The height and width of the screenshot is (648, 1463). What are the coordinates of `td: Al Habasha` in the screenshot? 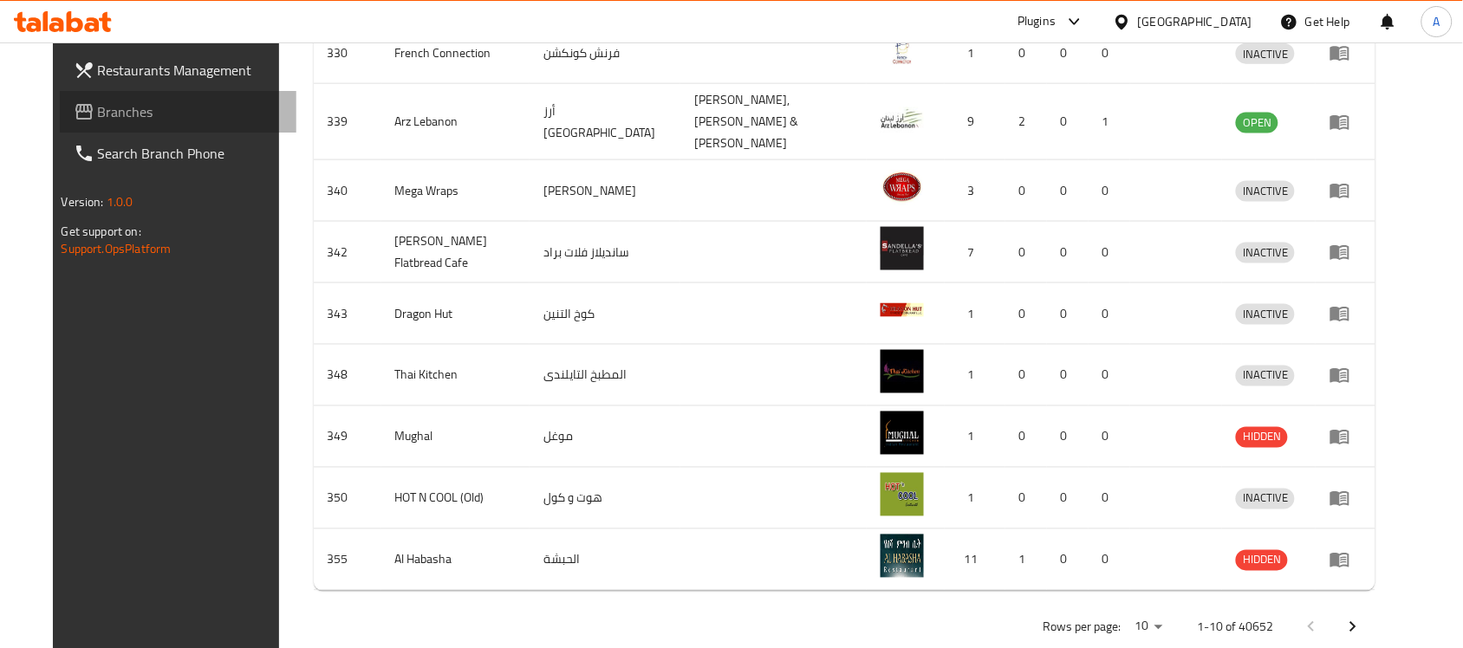 It's located at (456, 560).